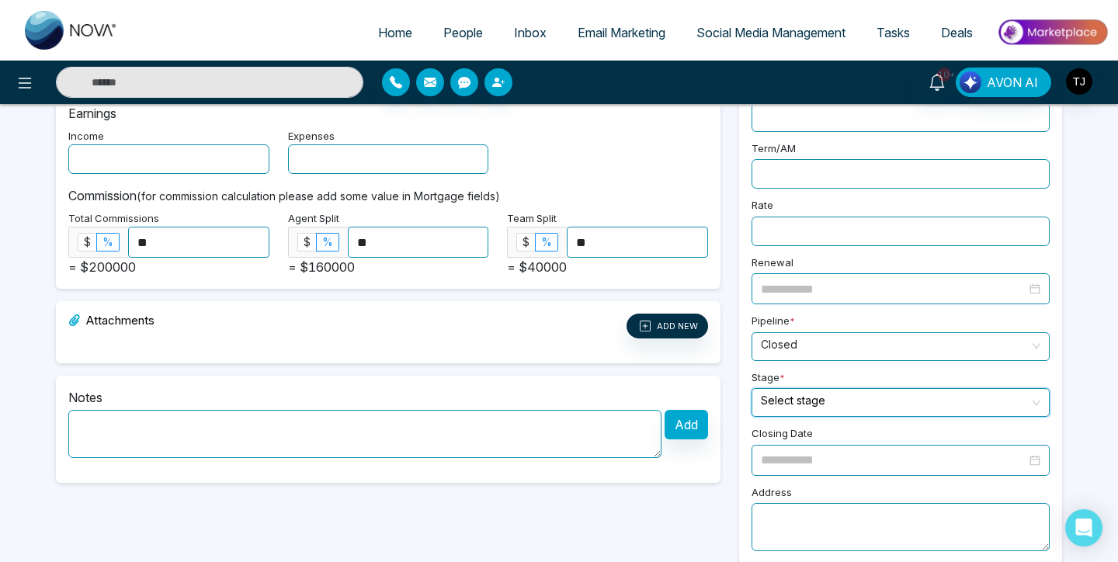 Image resolution: width=1118 pixels, height=562 pixels. What do you see at coordinates (532, 219) in the screenshot?
I see `label: Team Split` at bounding box center [532, 219].